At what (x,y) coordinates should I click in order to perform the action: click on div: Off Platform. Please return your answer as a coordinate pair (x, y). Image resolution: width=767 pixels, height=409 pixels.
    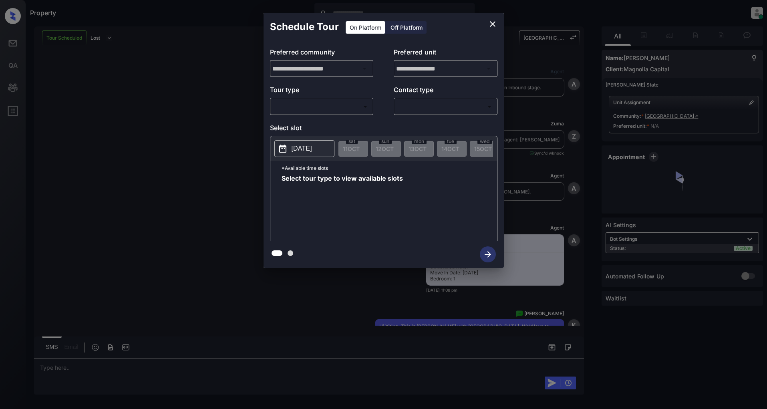
    Looking at the image, I should click on (407, 27).